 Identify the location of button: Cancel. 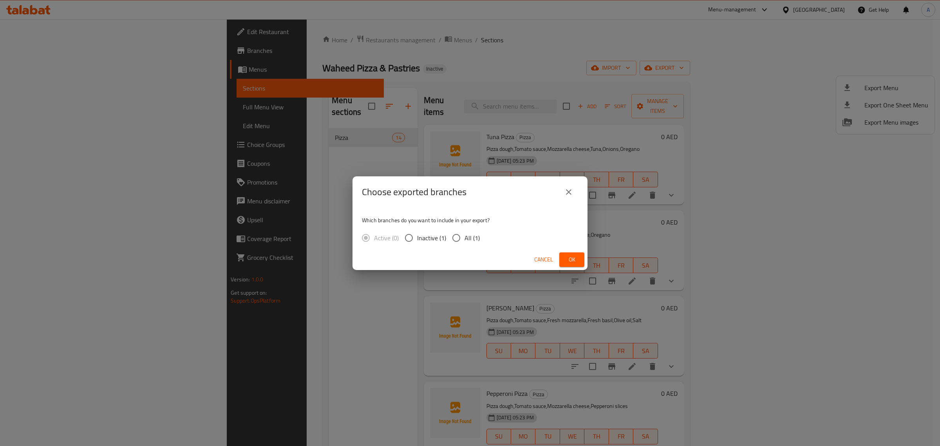
(543, 259).